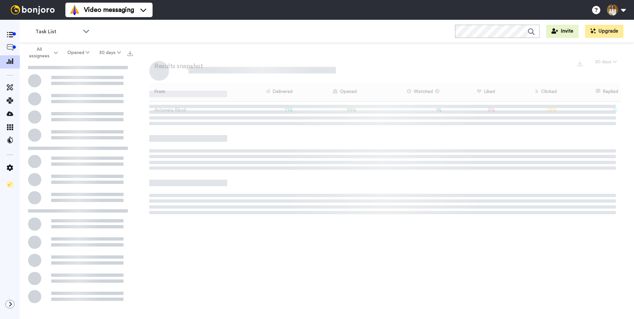  I want to click on th: Liked, so click(471, 92).